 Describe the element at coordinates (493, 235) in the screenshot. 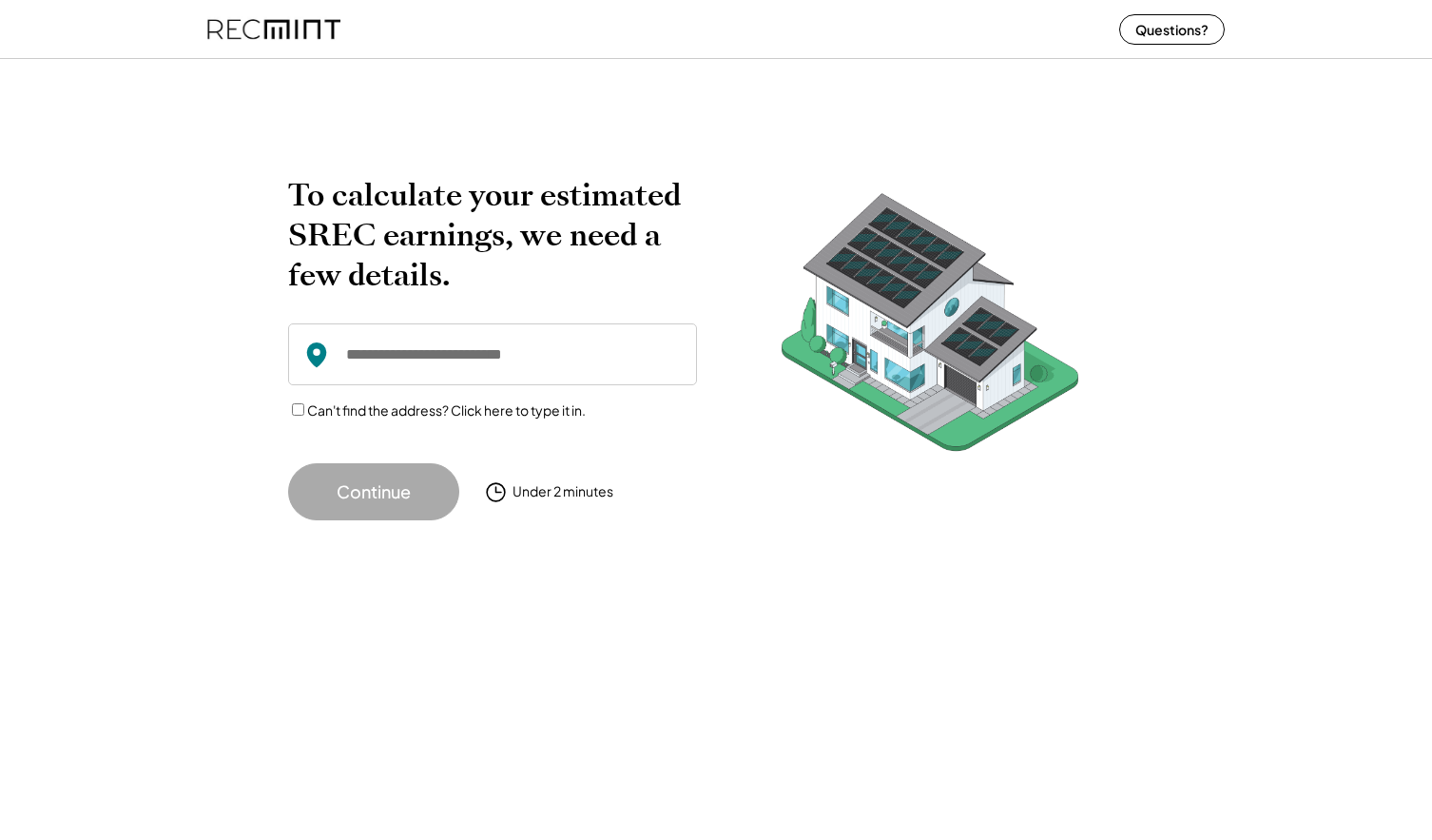

I see `h2: To calculate your estimated SREC earnings, we need a few details.` at that location.